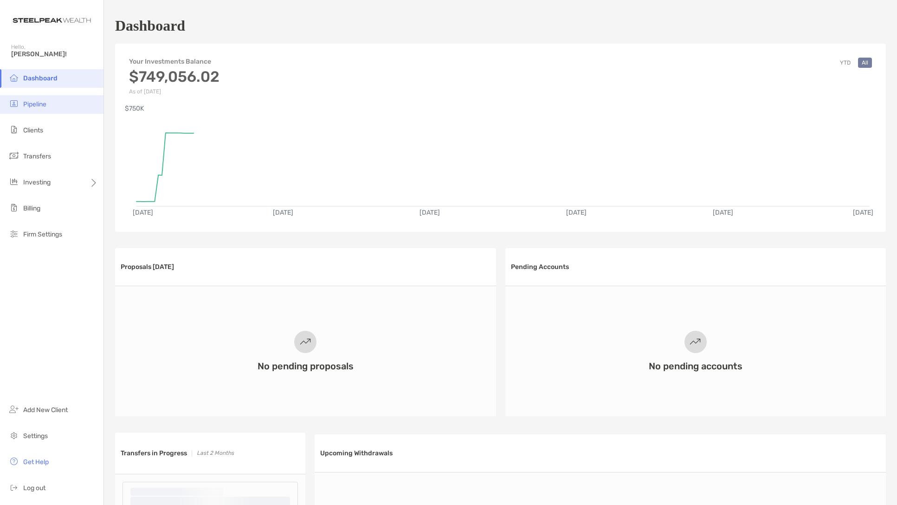 The height and width of the screenshot is (505, 897). I want to click on img: investing icon, so click(14, 181).